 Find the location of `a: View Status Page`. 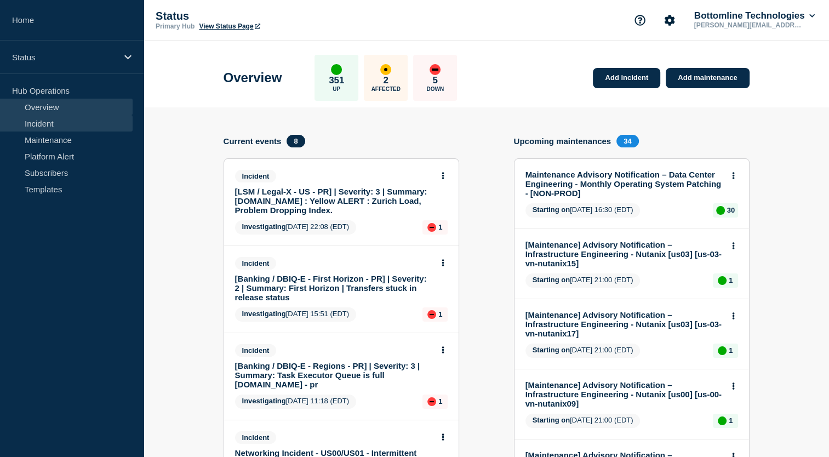

a: View Status Page is located at coordinates (229, 26).